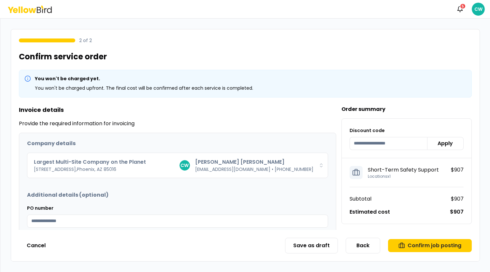  I want to click on button: Confirm job posting, so click(430, 245).